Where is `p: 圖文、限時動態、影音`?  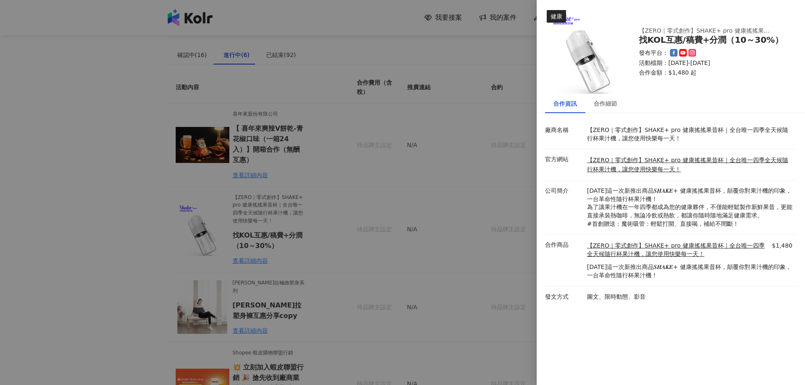
p: 圖文、限時動態、影音 is located at coordinates (690, 297).